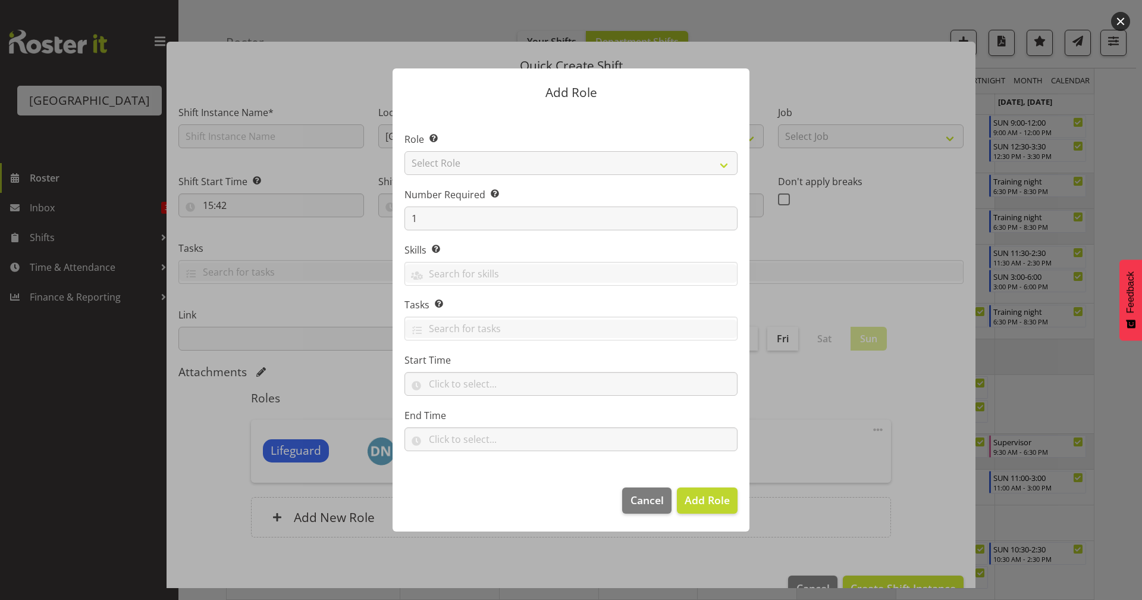  Describe the element at coordinates (571, 328) in the screenshot. I see `input: Search for tasks` at that location.